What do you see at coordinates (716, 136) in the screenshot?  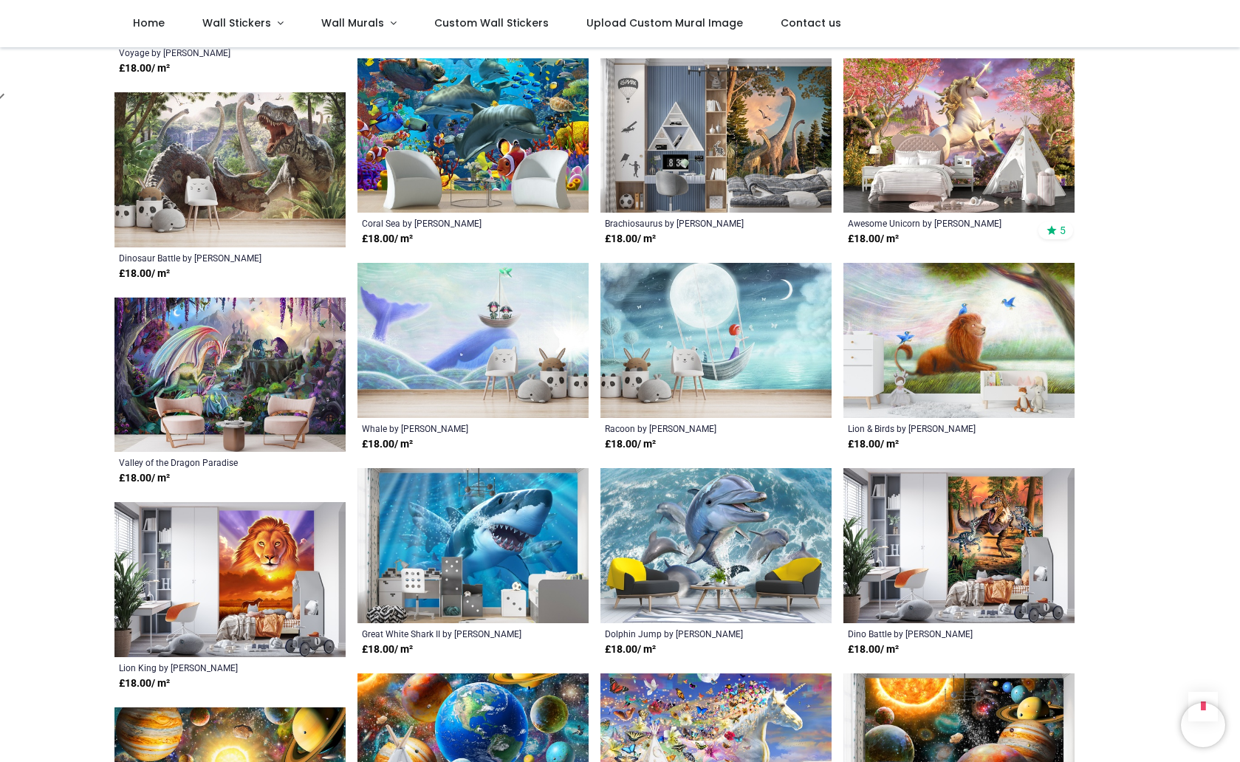 I see `img: Brachiosaurus Wall Mural by David Penfound` at bounding box center [716, 136].